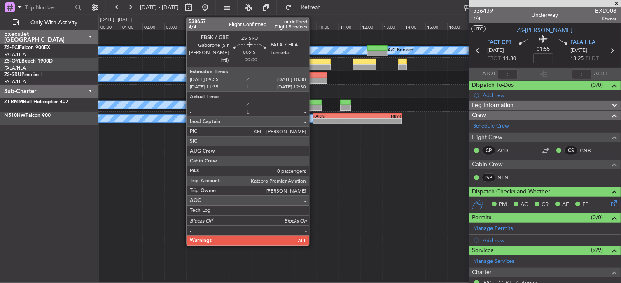 The height and width of the screenshot is (283, 621). I want to click on button: Only With Activity, so click(49, 23).